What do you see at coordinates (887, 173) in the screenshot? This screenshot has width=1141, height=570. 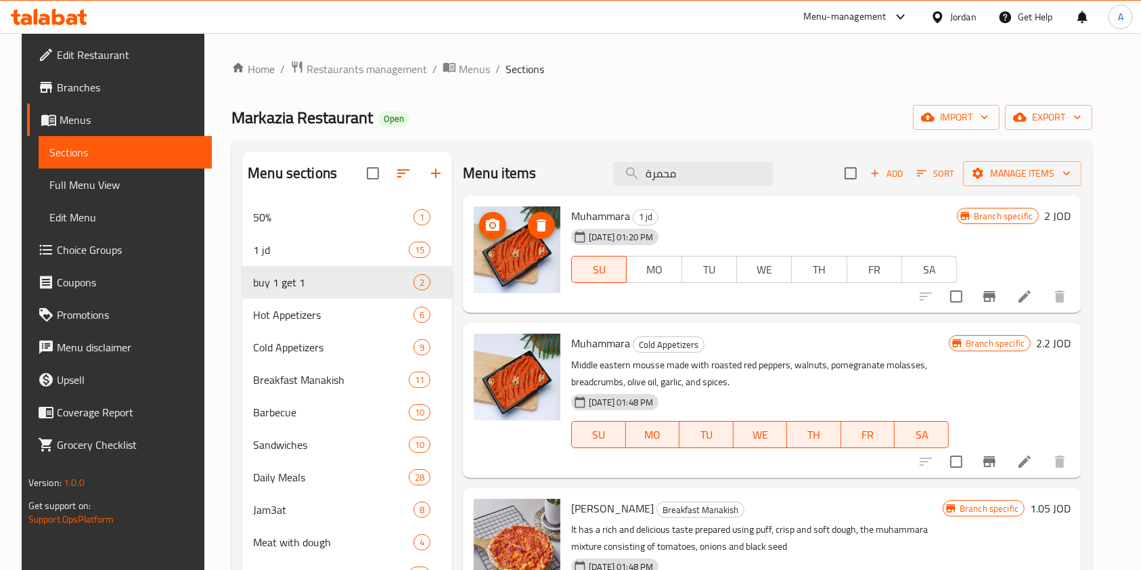 I see `button: Add` at bounding box center [887, 173].